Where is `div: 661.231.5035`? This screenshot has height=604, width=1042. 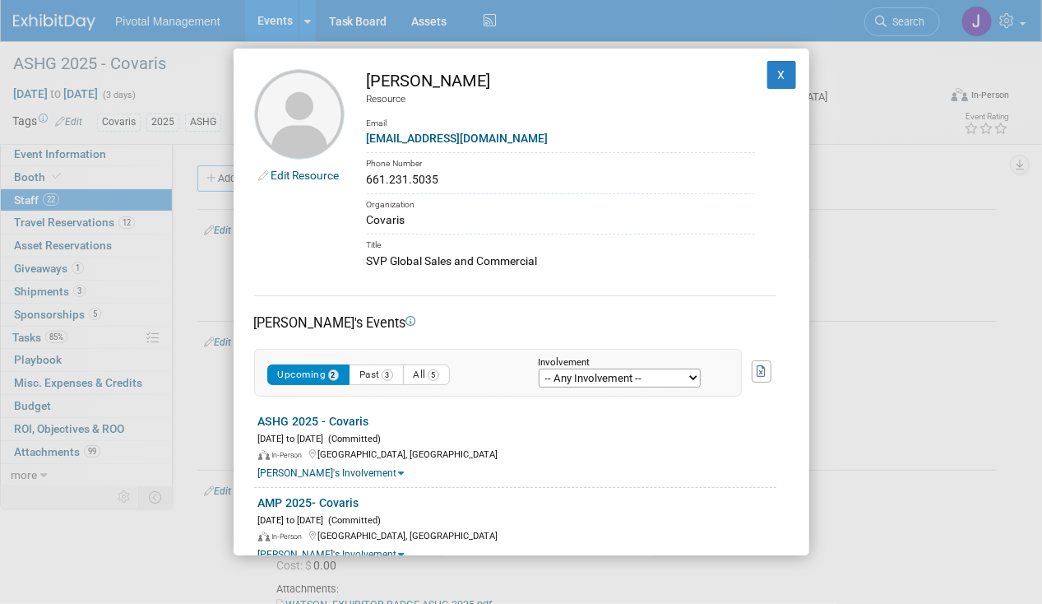 div: 661.231.5035 is located at coordinates (561, 179).